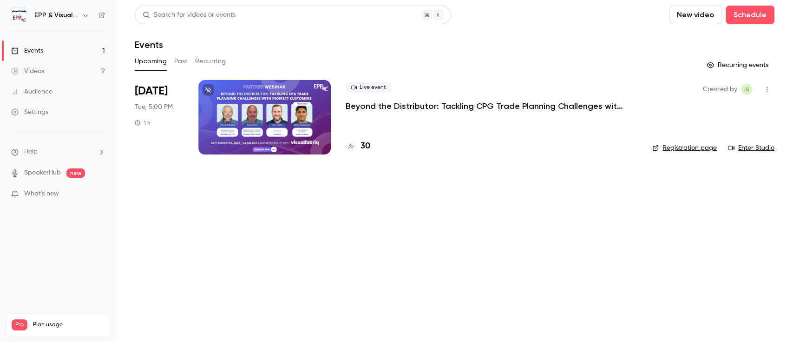 Image resolution: width=793 pixels, height=342 pixels. Describe the element at coordinates (189, 15) in the screenshot. I see `div: Search for videos or events` at that location.